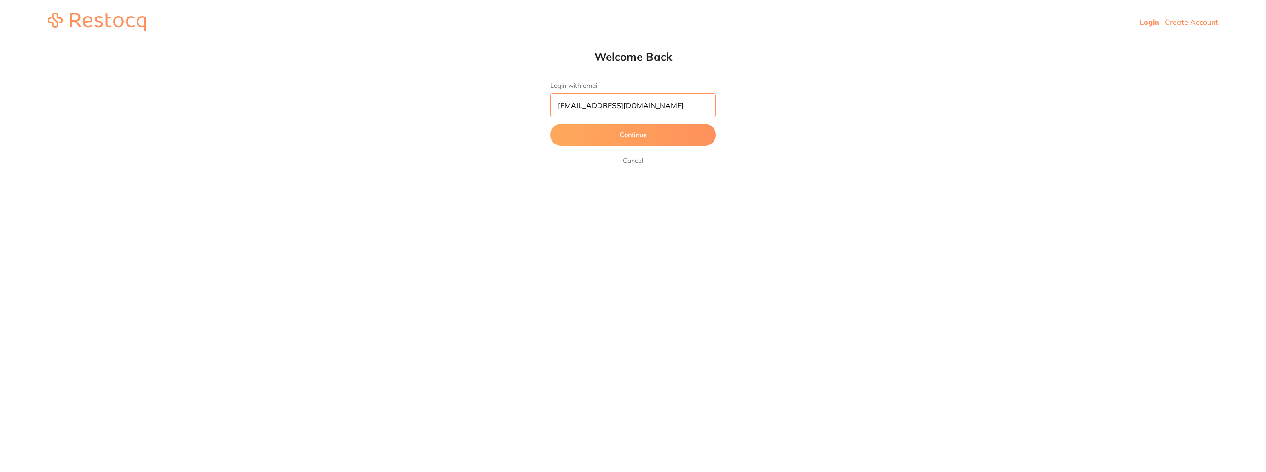 The width and height of the screenshot is (1266, 472). Describe the element at coordinates (633, 160) in the screenshot. I see `a: Cancel` at that location.